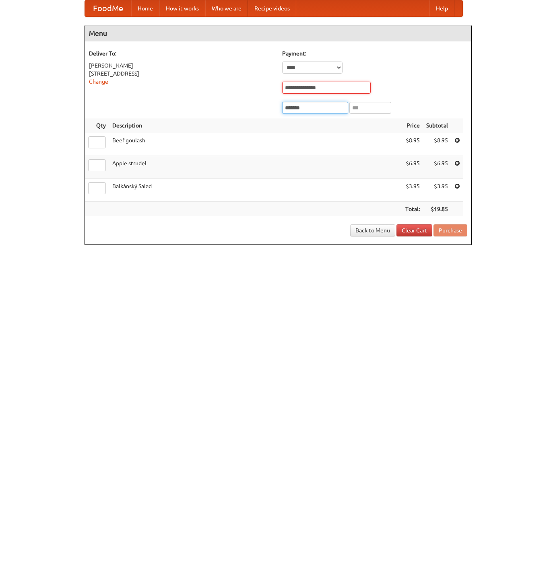 This screenshot has width=547, height=569. What do you see at coordinates (99, 82) in the screenshot?
I see `a: Change` at bounding box center [99, 82].